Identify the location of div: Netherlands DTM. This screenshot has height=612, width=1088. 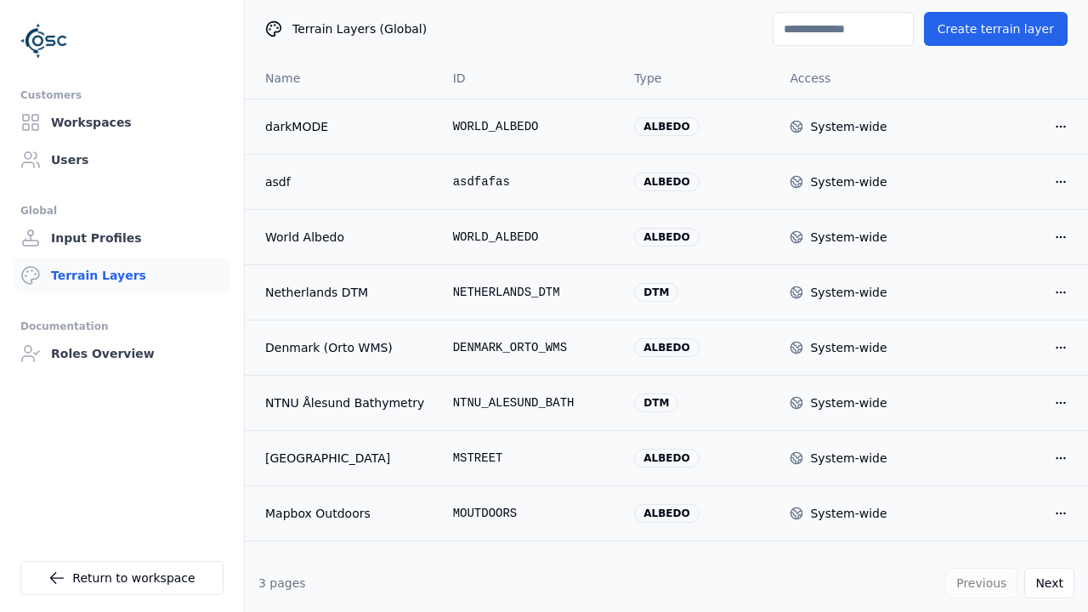
(345, 292).